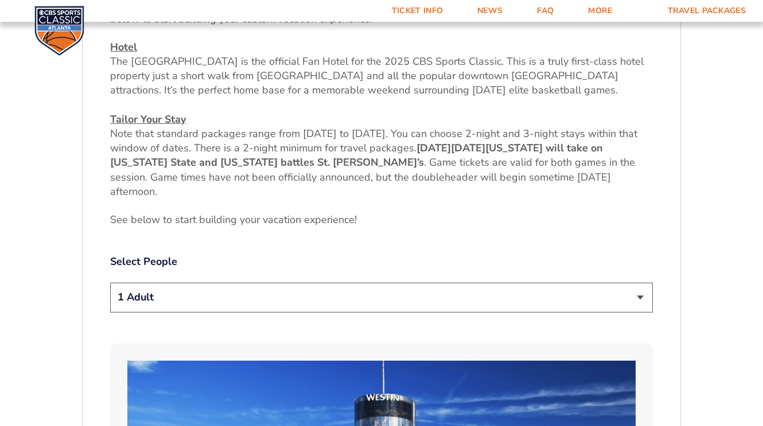 The width and height of the screenshot is (763, 426). What do you see at coordinates (333, 220) in the screenshot?
I see `span: xperience!` at bounding box center [333, 220].